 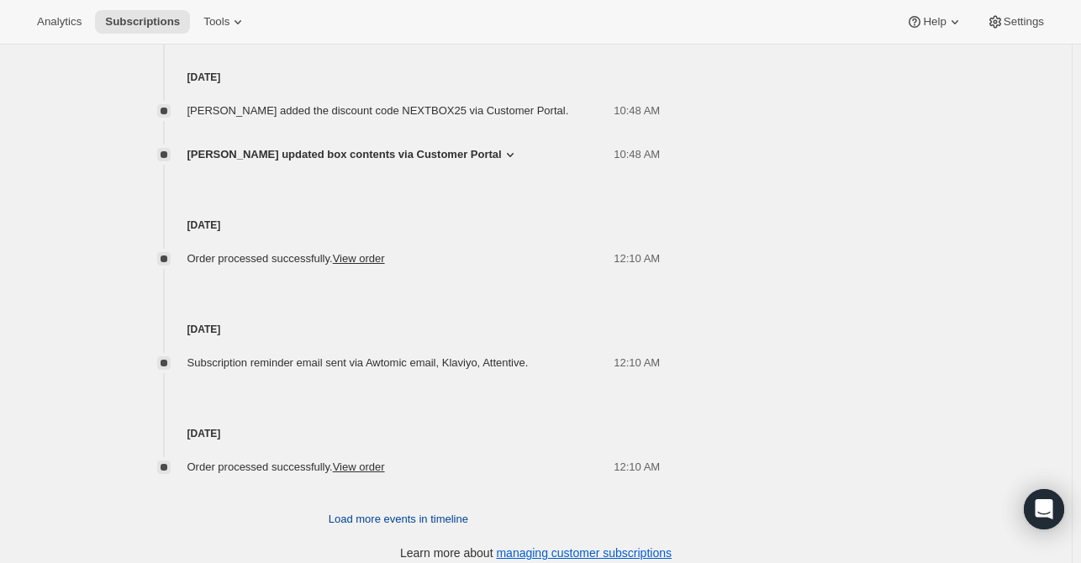 What do you see at coordinates (398, 519) in the screenshot?
I see `span: Load more events in timeline` at bounding box center [398, 519].